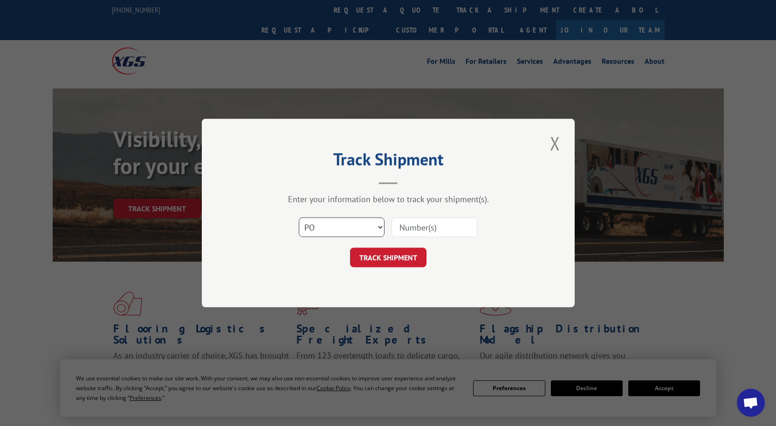 The width and height of the screenshot is (776, 426). What do you see at coordinates (388, 199) in the screenshot?
I see `div: Enter your information below to track your shipment(s).` at bounding box center [388, 199].